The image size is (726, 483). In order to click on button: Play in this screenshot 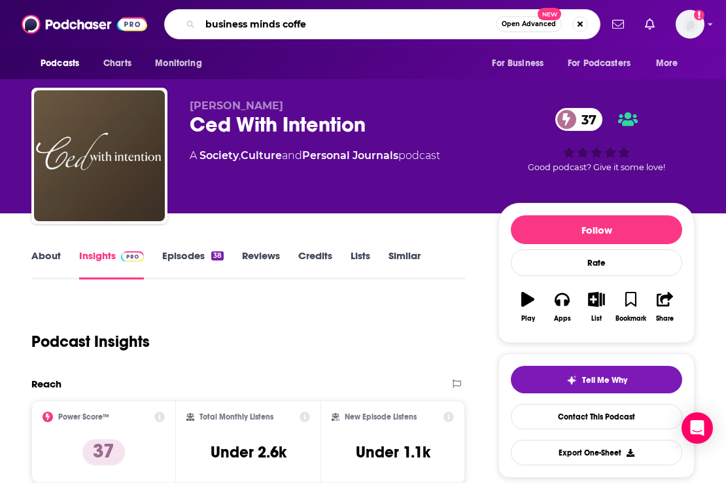, I will do `click(528, 307)`.